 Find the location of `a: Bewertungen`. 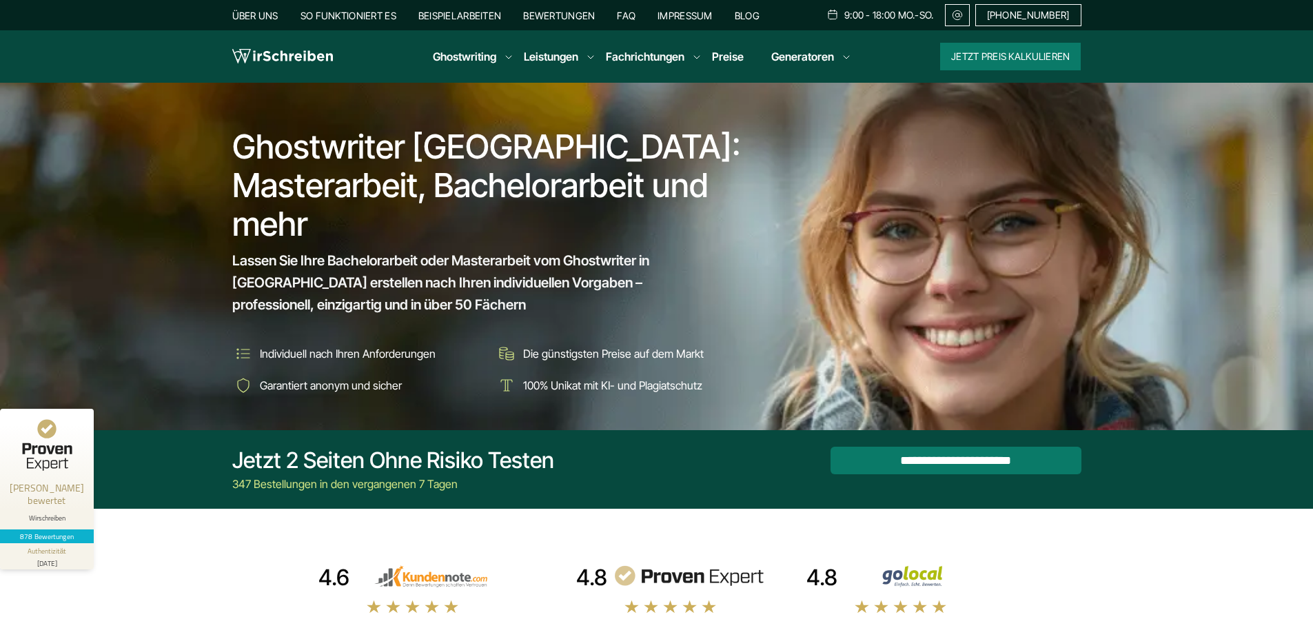

a: Bewertungen is located at coordinates (559, 15).